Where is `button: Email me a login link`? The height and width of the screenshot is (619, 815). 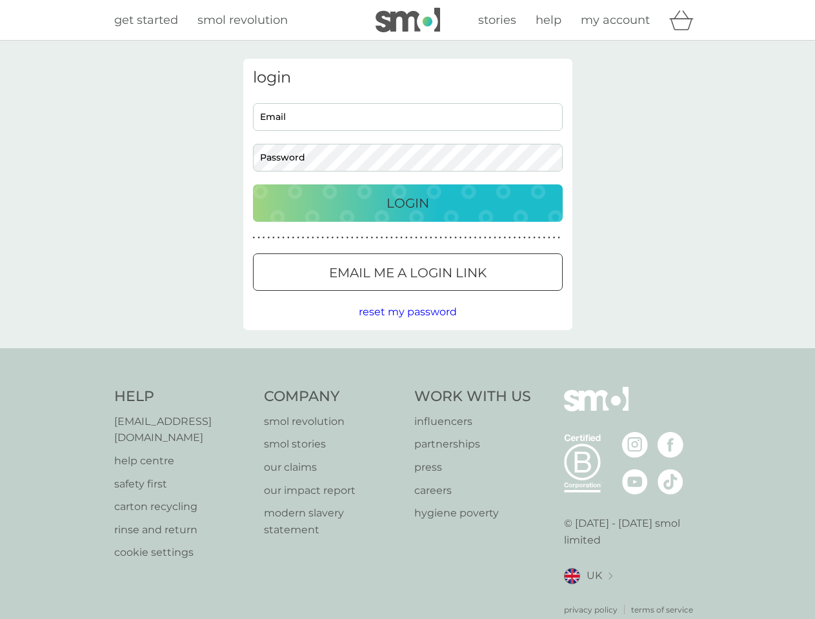 button: Email me a login link is located at coordinates (408, 272).